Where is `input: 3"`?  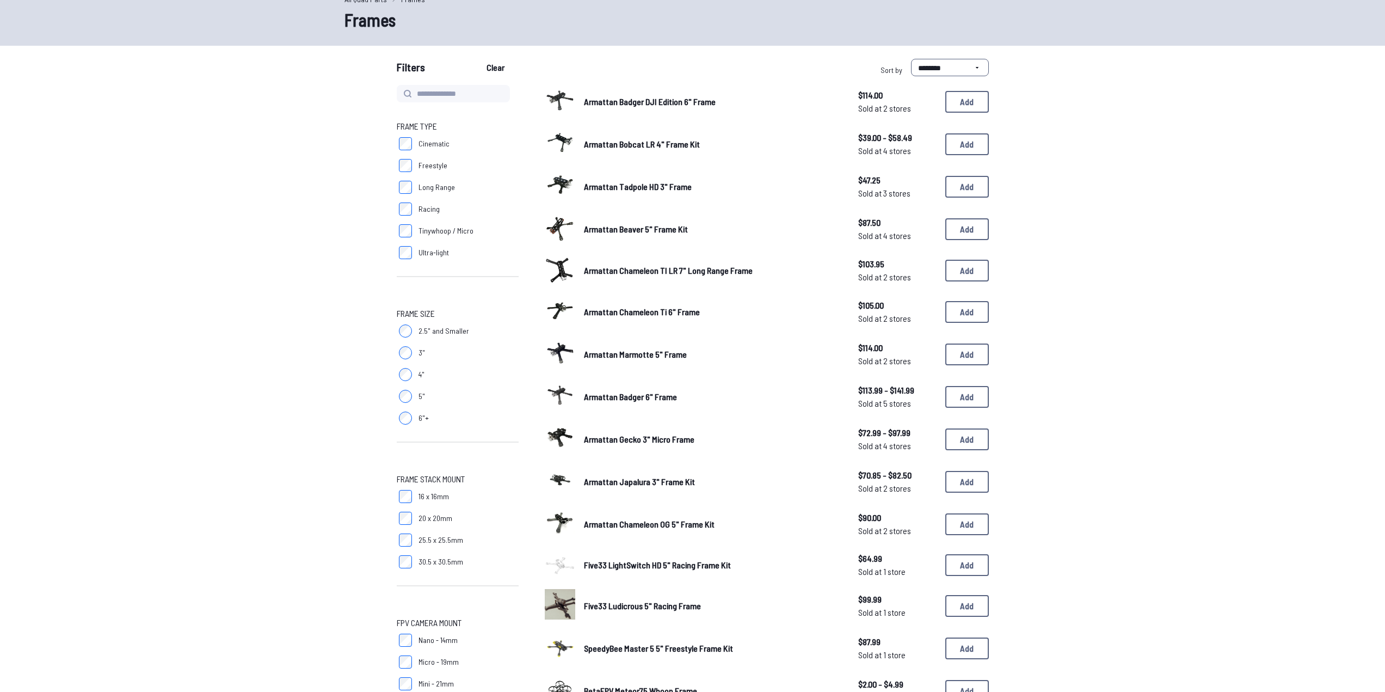
input: 3" is located at coordinates (405, 353).